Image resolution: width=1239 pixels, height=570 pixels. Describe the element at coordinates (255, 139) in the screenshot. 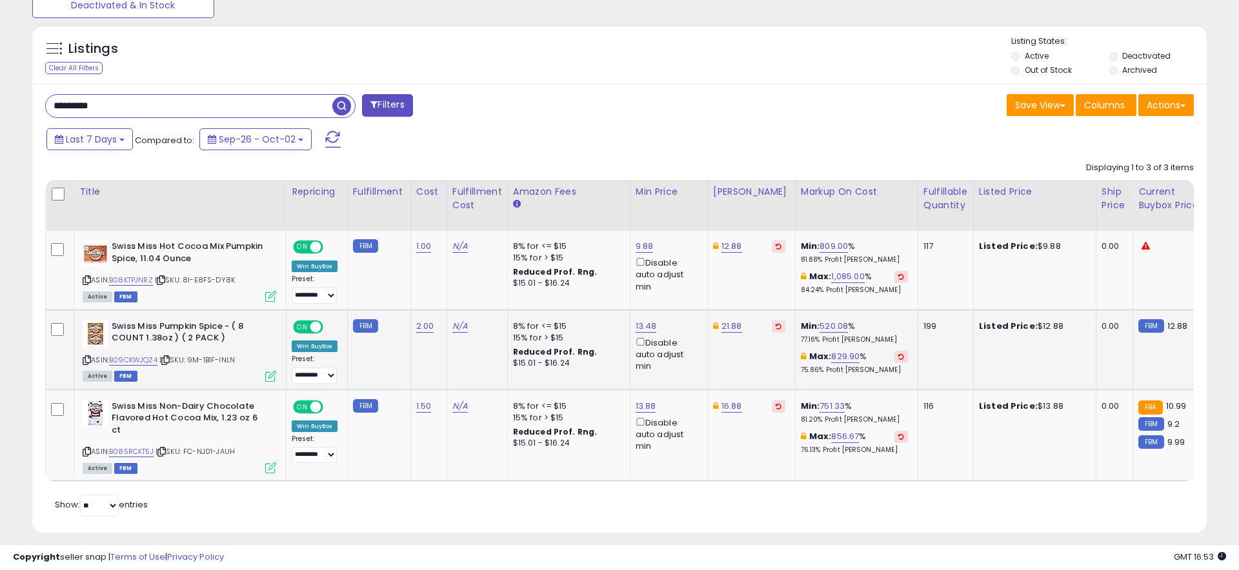

I see `button: Sep-26 - Oct-02` at that location.